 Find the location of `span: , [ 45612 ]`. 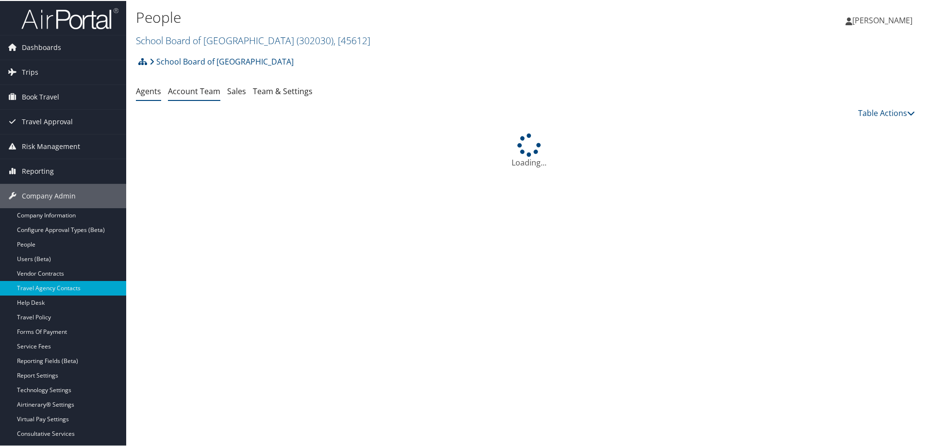

span: , [ 45612 ] is located at coordinates (352, 39).